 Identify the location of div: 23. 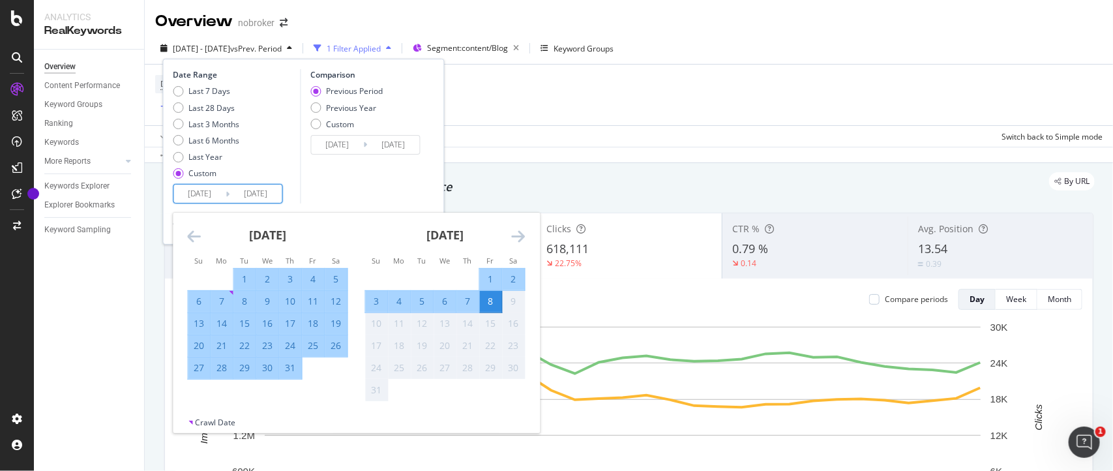
(514, 346).